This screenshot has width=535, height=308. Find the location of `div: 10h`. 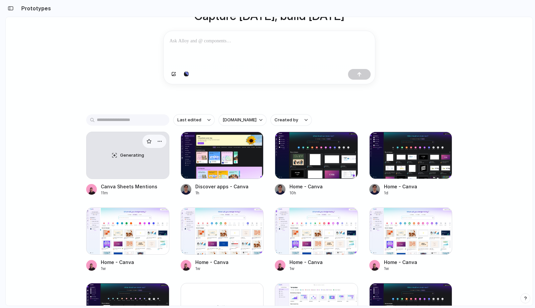

div: 10h is located at coordinates (306, 193).